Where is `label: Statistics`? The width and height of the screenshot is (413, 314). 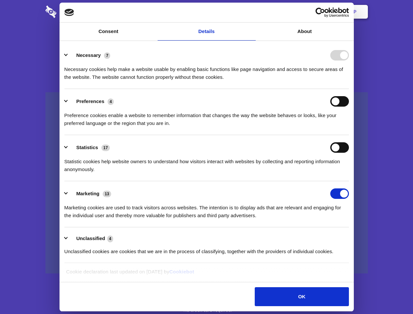 label: Statistics is located at coordinates (87, 147).